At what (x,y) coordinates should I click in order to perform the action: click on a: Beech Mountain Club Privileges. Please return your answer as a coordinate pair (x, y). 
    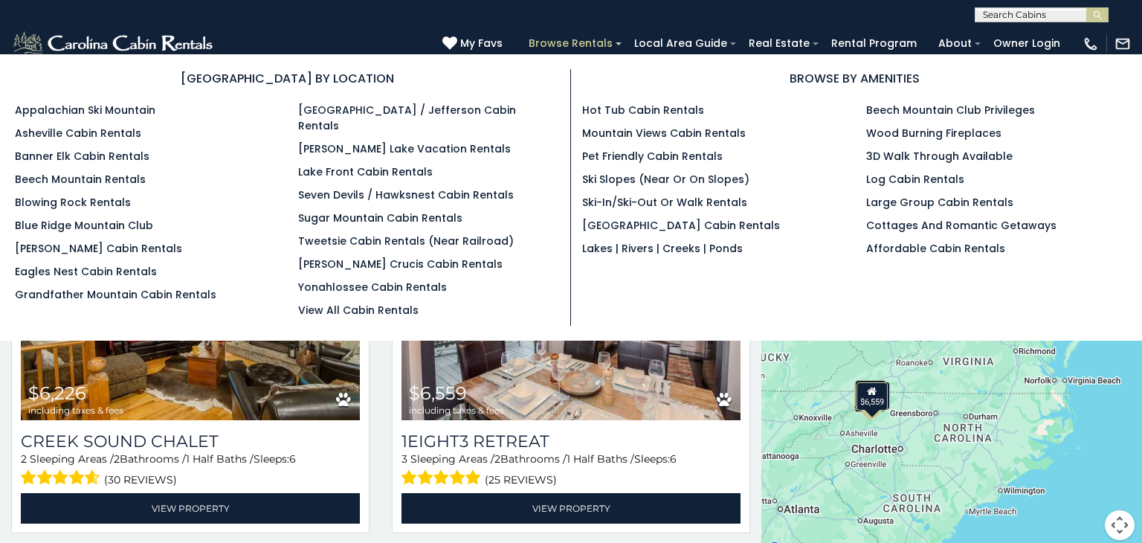
    Looking at the image, I should click on (950, 110).